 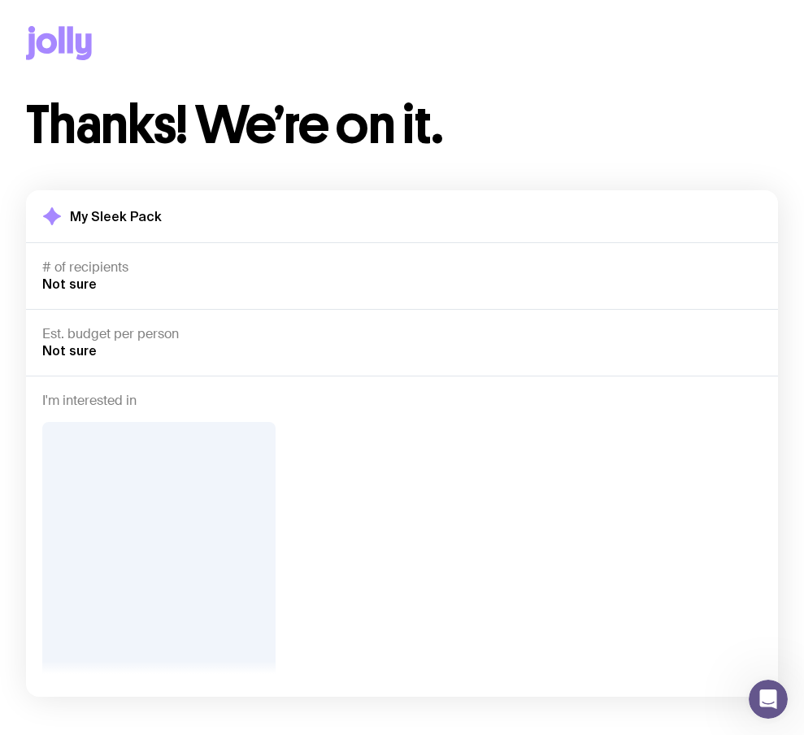 I want to click on h4: # of recipients, so click(x=402, y=268).